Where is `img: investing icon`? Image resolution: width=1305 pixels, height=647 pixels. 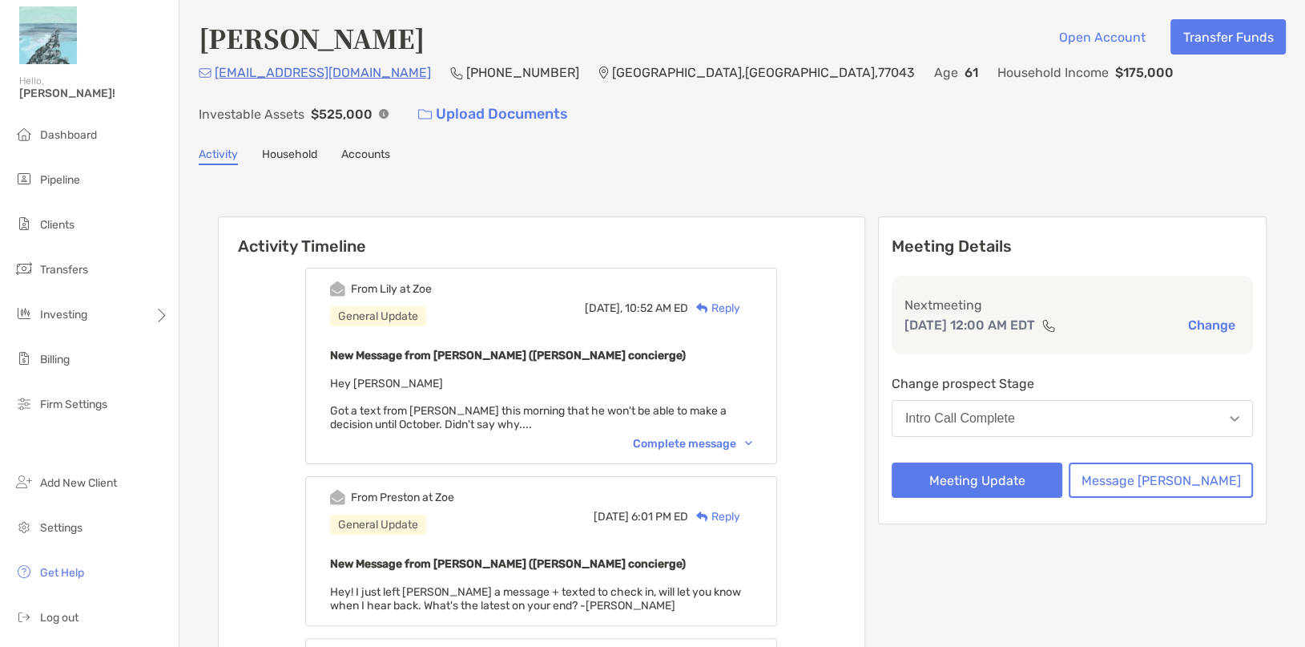 img: investing icon is located at coordinates (24, 313).